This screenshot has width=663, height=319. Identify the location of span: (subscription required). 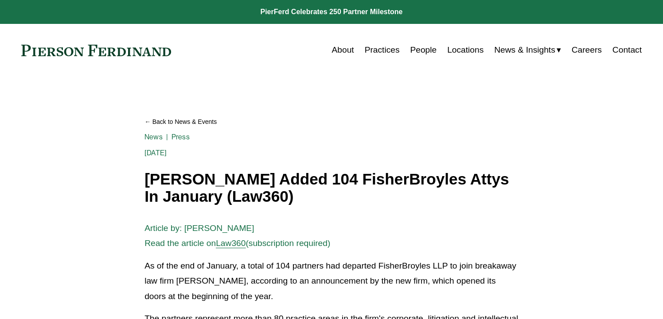
(288, 243).